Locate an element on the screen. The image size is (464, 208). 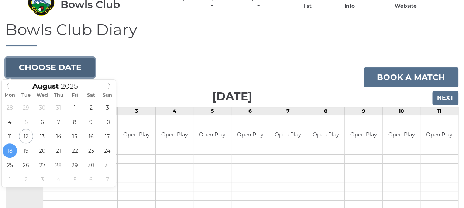
span: August 20, 2025 is located at coordinates (42, 151).